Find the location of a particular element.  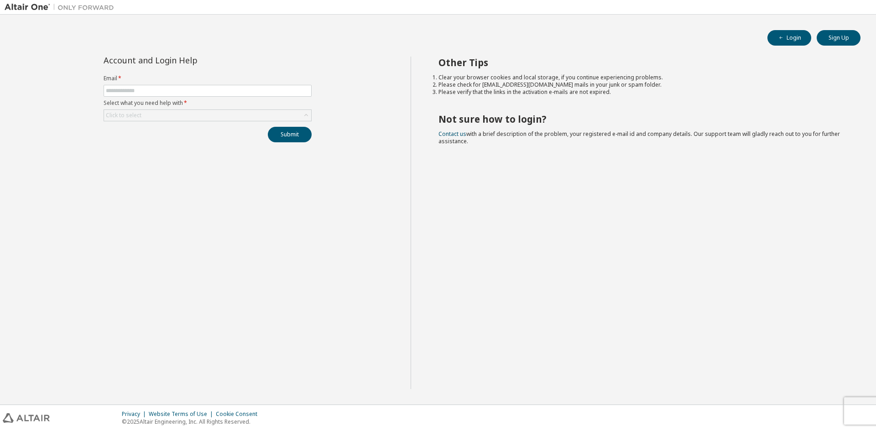

li: Clear your browser cookies and local storage, if you continue experiencing problems. is located at coordinates (641, 78).